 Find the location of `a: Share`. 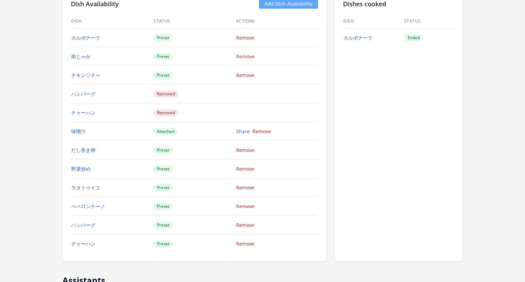

a: Share is located at coordinates (243, 131).